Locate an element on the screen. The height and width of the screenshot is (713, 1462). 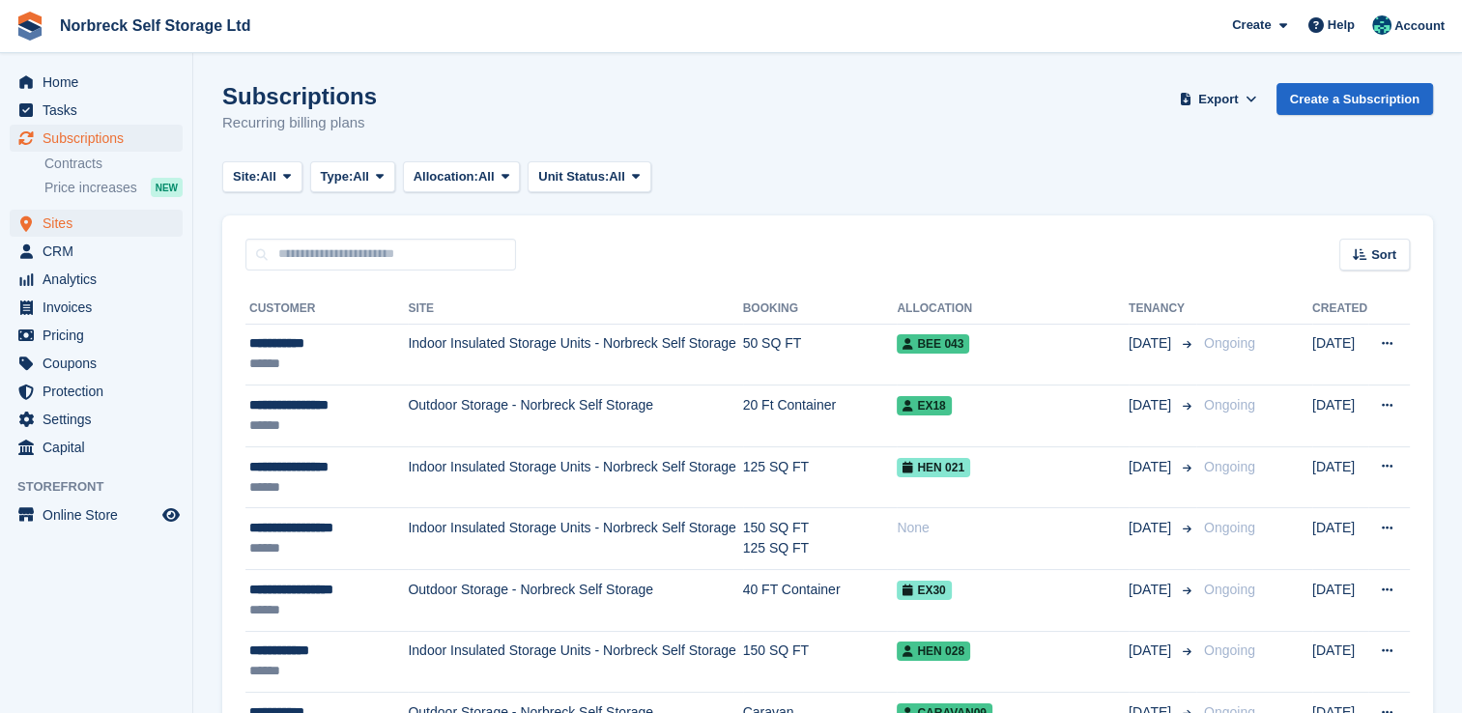
span: Invoices is located at coordinates (100, 307).